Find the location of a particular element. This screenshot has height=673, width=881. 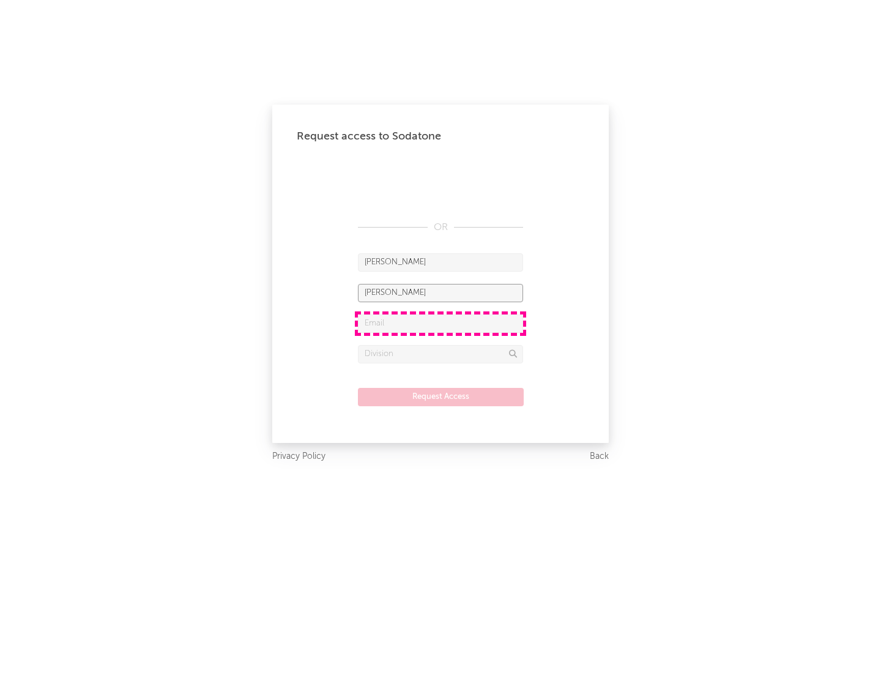

input: First Name is located at coordinates (440, 262).